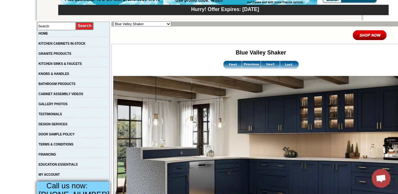  Describe the element at coordinates (62, 43) in the screenshot. I see `a: KITCHEN CABINETS IN-STOCK` at that location.